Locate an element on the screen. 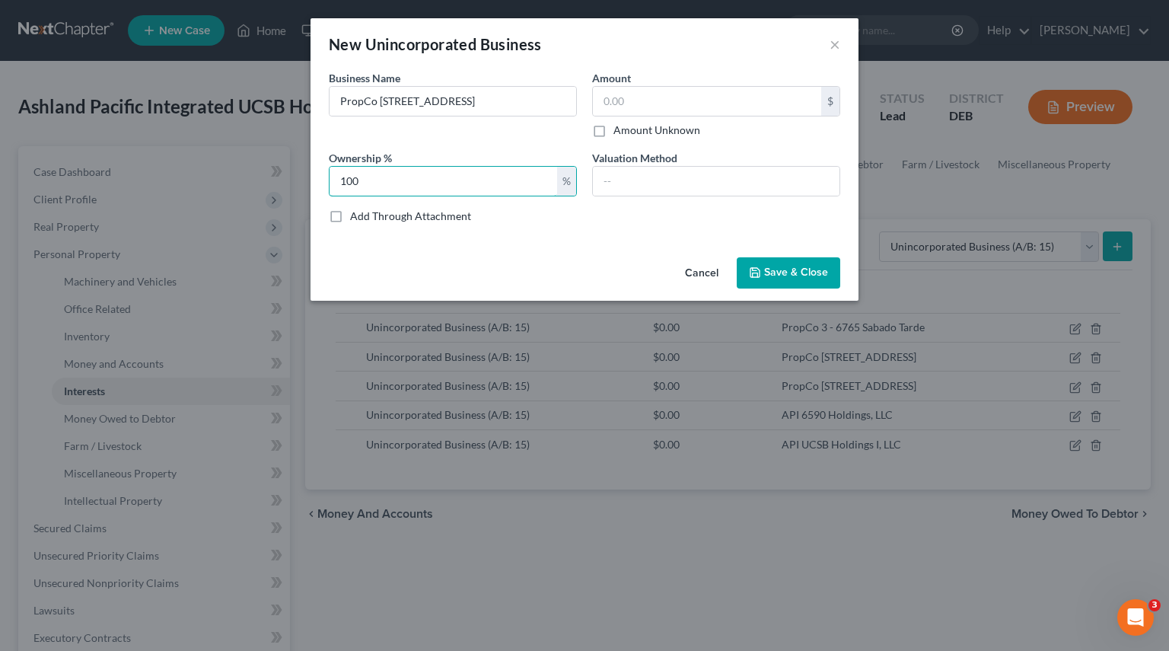 The image size is (1169, 651). span: Unincorporated Business is located at coordinates (453, 44).